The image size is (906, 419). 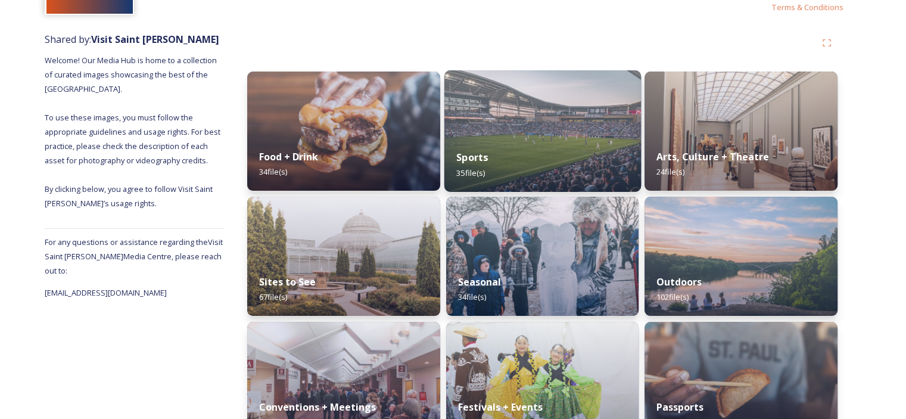 I want to click on img: cd967cba-493a-4a85-8c11-ac75ce9d00b6.jpg, so click(x=741, y=256).